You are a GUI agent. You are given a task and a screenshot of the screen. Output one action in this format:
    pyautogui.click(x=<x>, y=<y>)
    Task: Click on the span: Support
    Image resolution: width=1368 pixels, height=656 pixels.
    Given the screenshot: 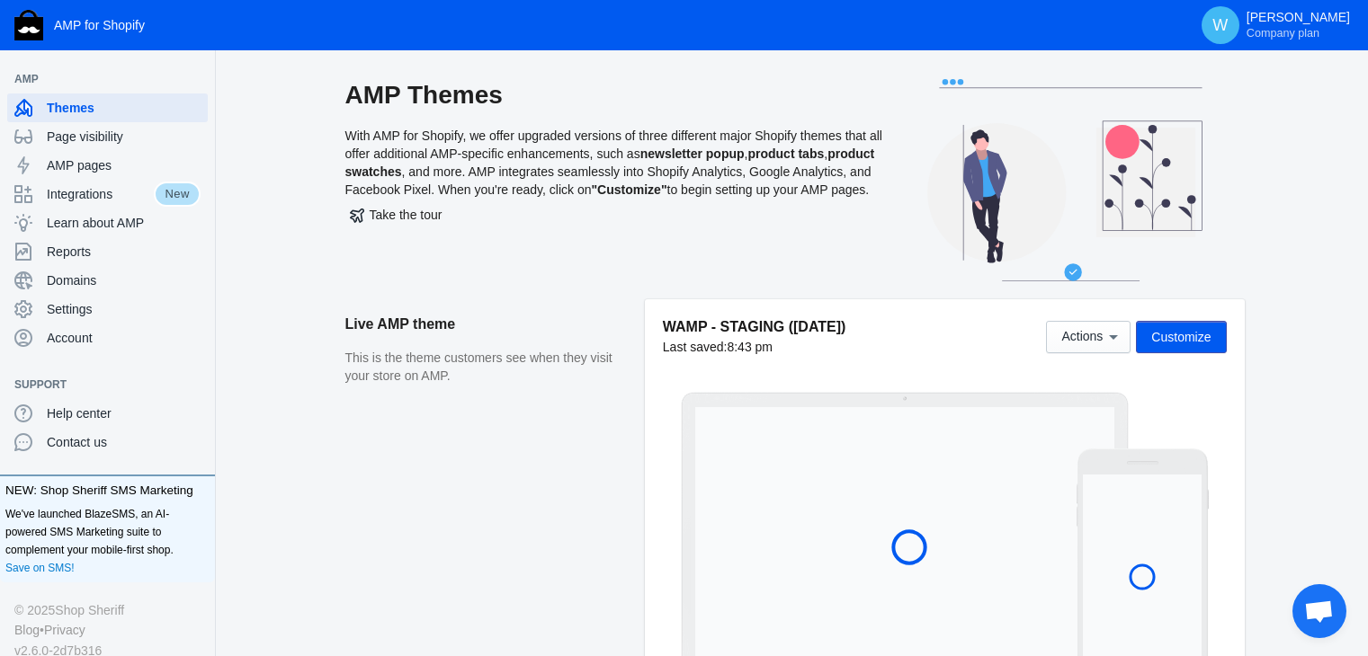 What is the action you would take?
    pyautogui.click(x=98, y=385)
    